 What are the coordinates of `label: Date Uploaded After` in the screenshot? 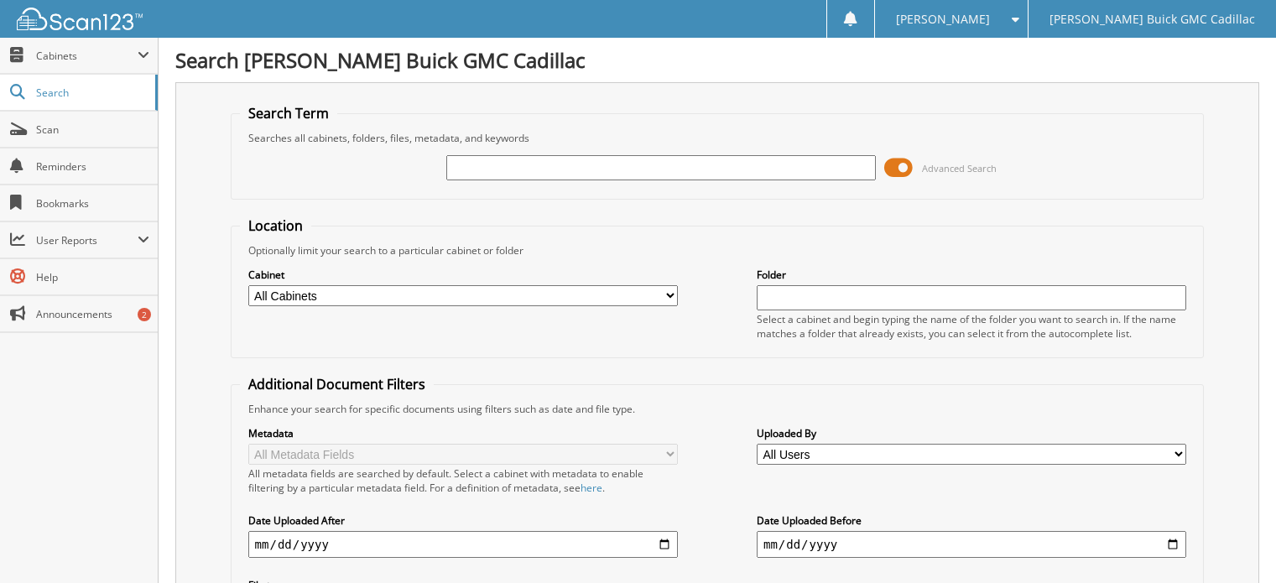 It's located at (463, 520).